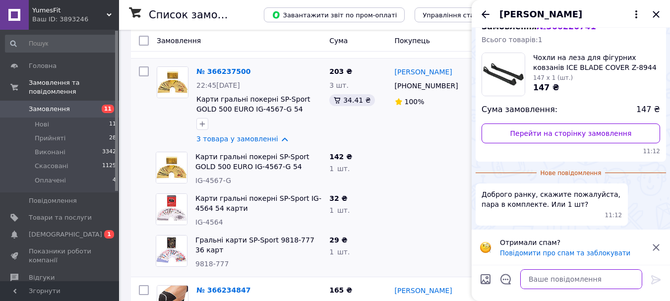  What do you see at coordinates (565, 253) in the screenshot?
I see `button: Повідомити про спам та заблокувати` at bounding box center [565, 253].